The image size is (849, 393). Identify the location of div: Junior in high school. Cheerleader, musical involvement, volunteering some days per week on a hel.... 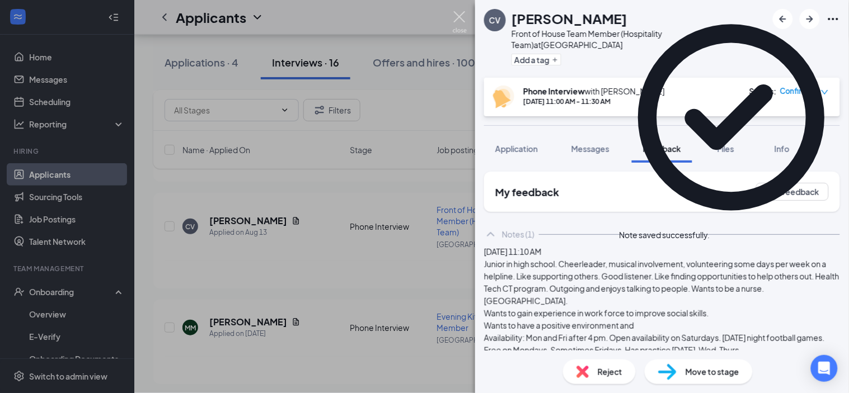
(662, 320).